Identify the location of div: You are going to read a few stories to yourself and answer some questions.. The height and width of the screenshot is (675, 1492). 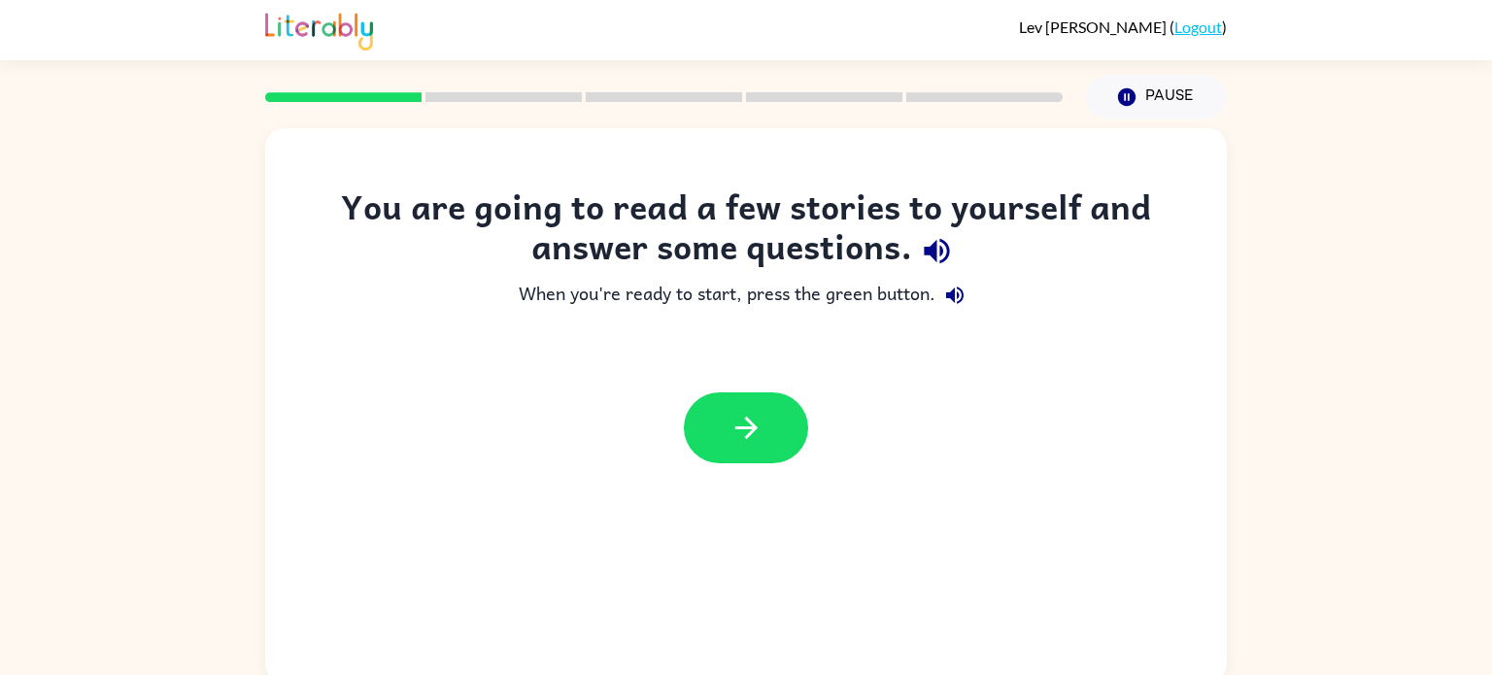
(746, 231).